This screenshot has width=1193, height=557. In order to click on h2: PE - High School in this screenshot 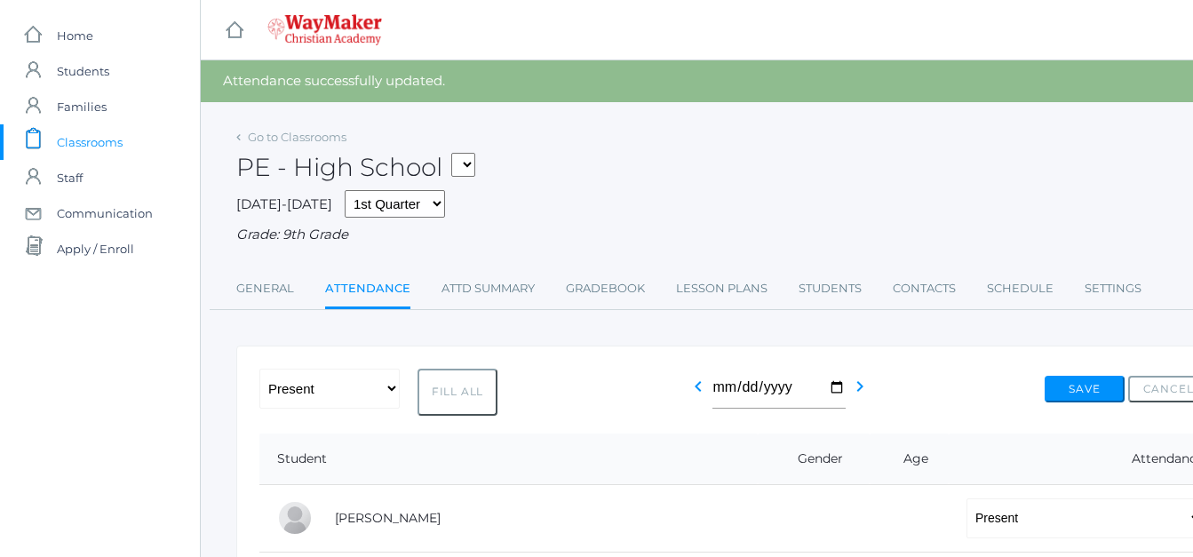, I will do `click(355, 167)`.